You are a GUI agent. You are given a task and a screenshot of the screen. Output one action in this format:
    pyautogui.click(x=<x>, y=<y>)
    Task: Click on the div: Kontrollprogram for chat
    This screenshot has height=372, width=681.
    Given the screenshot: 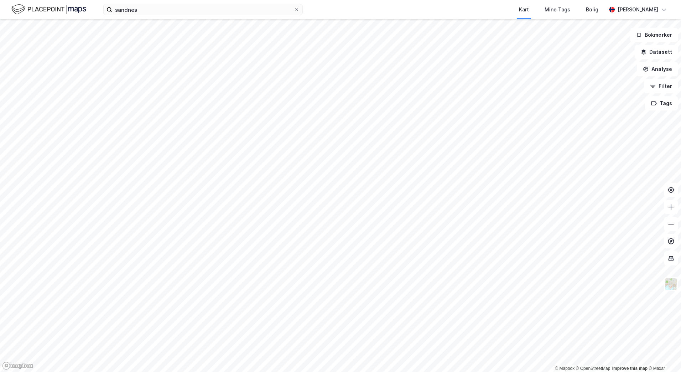 What is the action you would take?
    pyautogui.click(x=663, y=355)
    